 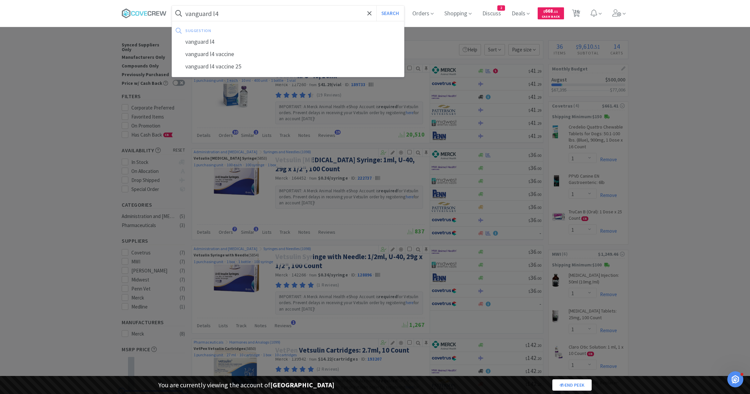 I want to click on span: Cash Back, so click(x=551, y=17).